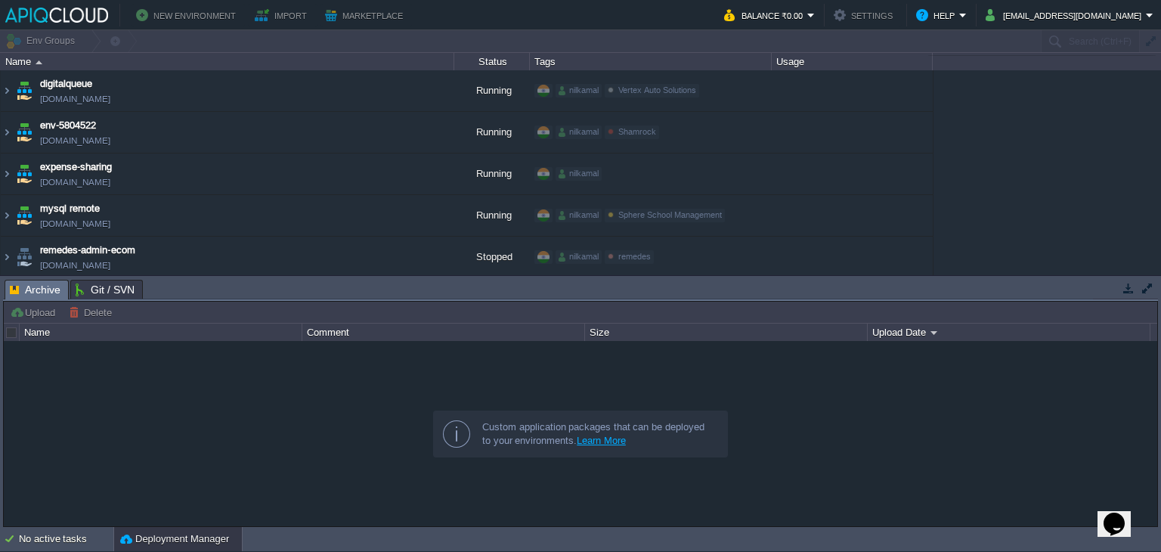 The image size is (1161, 552). What do you see at coordinates (1009, 332) in the screenshot?
I see `div: Upload Date` at bounding box center [1009, 332].